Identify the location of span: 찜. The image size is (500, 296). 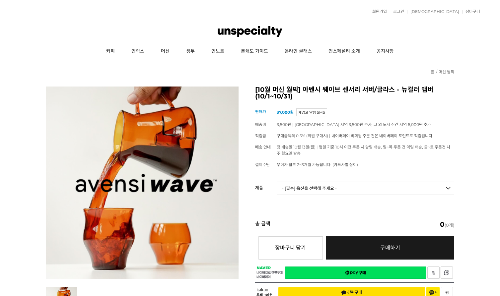
(447, 293).